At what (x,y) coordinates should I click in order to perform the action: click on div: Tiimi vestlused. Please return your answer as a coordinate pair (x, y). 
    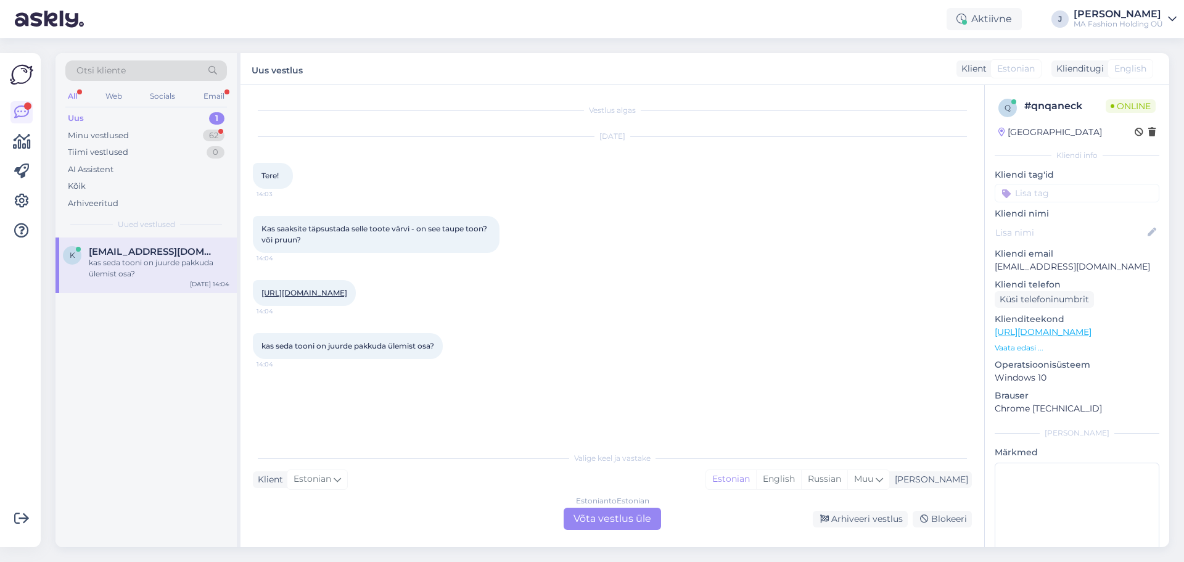
    Looking at the image, I should click on (98, 152).